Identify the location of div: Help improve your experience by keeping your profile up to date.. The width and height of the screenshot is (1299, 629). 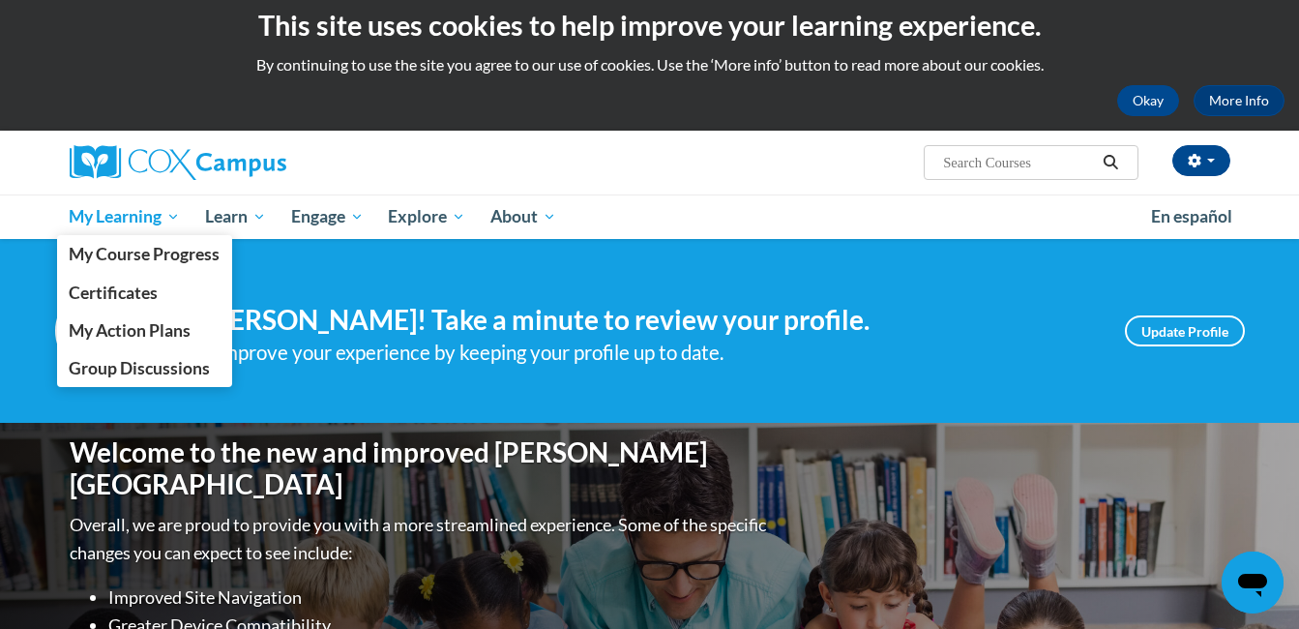
(633, 352).